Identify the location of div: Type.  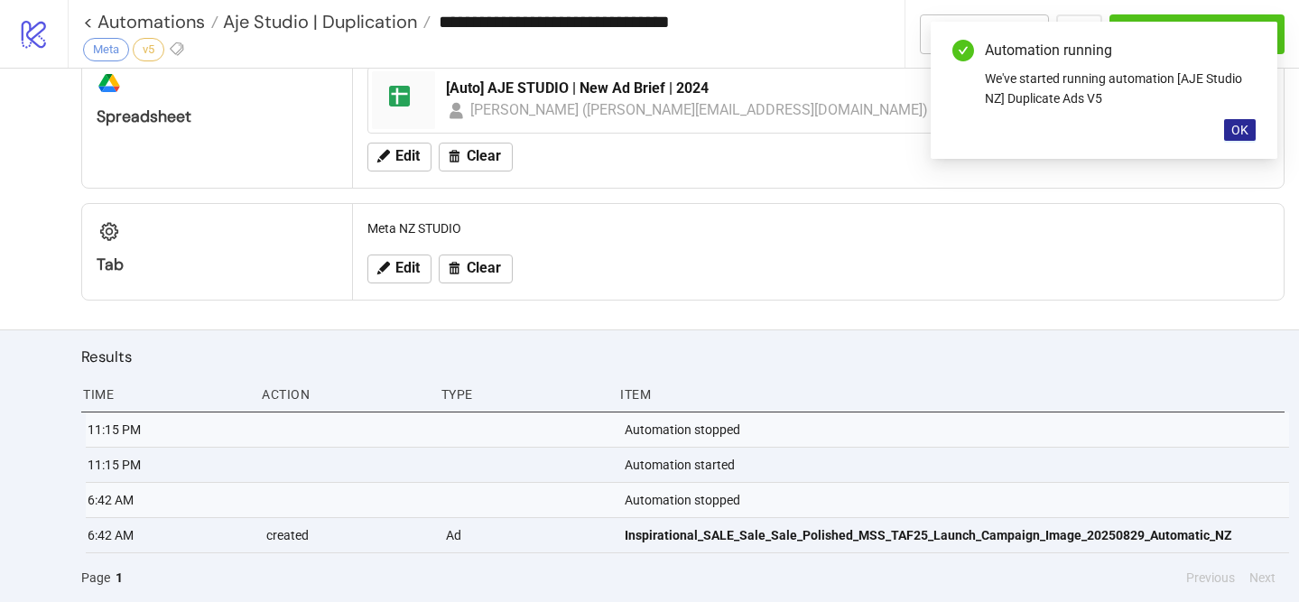
(523, 394).